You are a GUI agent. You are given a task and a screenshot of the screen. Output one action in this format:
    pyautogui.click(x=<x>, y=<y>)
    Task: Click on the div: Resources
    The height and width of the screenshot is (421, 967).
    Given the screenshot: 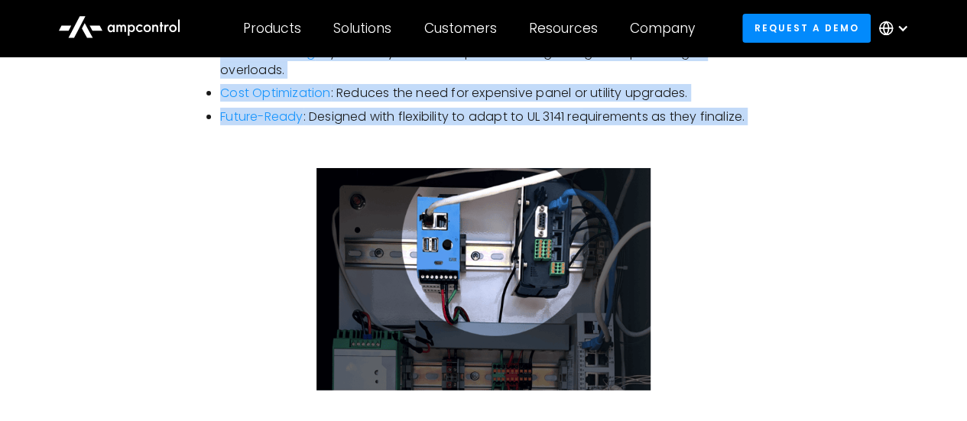 What is the action you would take?
    pyautogui.click(x=563, y=28)
    